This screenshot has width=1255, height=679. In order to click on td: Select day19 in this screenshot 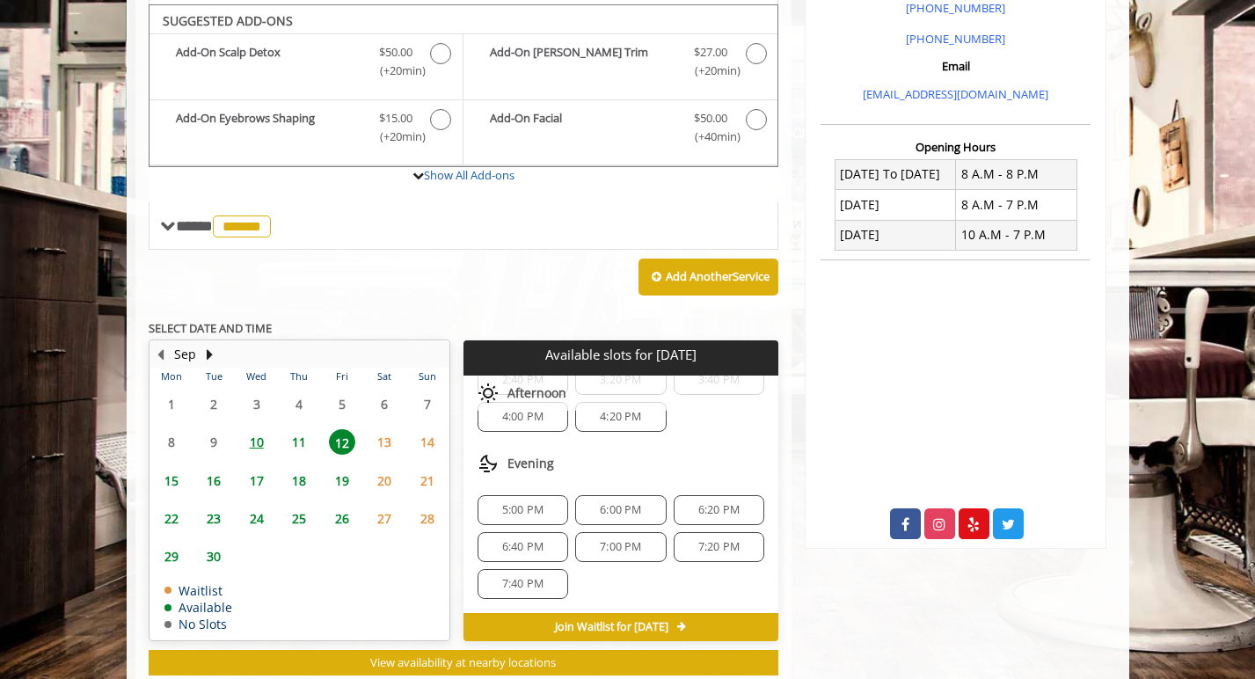, I will do `click(341, 480)`.